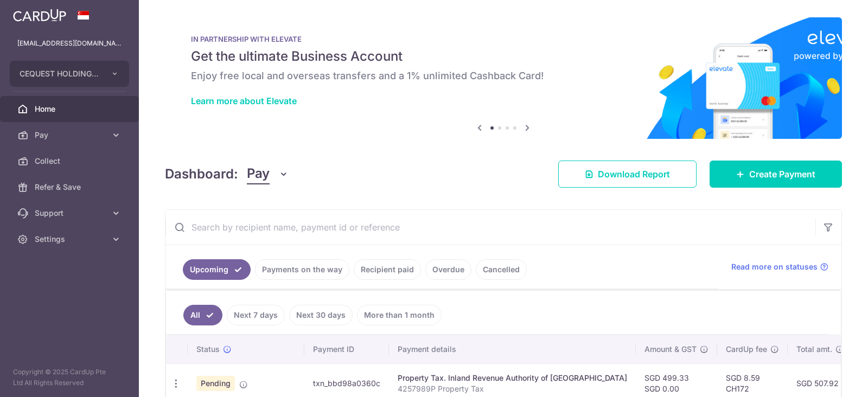 Image resolution: width=868 pixels, height=397 pixels. Describe the element at coordinates (208, 349) in the screenshot. I see `span: Status` at that location.